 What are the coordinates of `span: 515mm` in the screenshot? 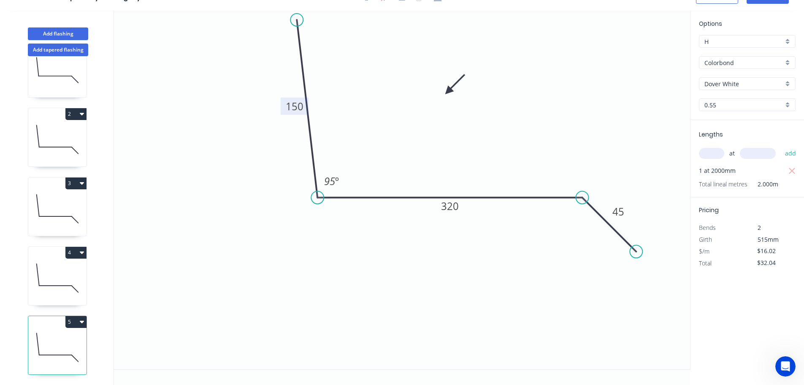 It's located at (769, 239).